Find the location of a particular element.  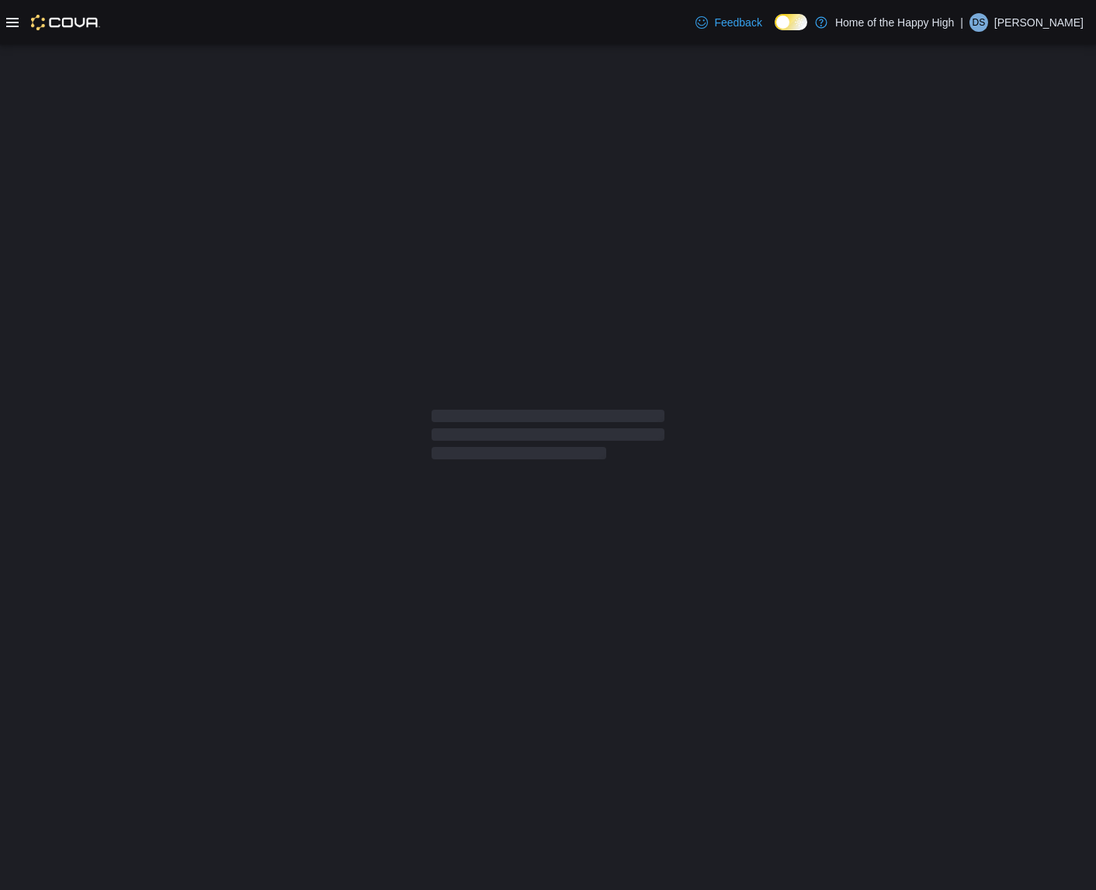

span: Loading is located at coordinates (548, 438).